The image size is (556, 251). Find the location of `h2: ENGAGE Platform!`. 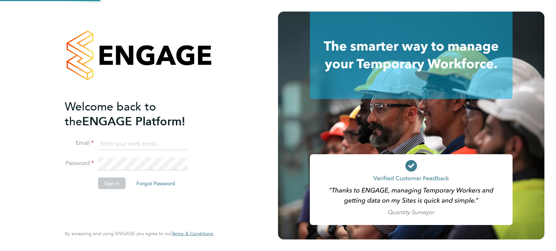

h2: ENGAGE Platform! is located at coordinates (135, 114).